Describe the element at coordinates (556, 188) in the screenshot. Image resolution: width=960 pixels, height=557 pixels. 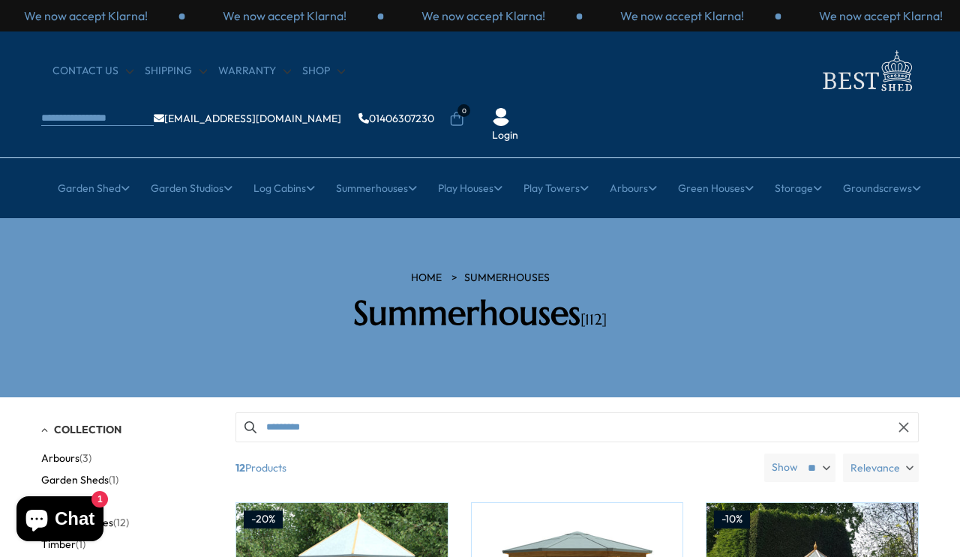
I see `a: Play Towers` at that location.